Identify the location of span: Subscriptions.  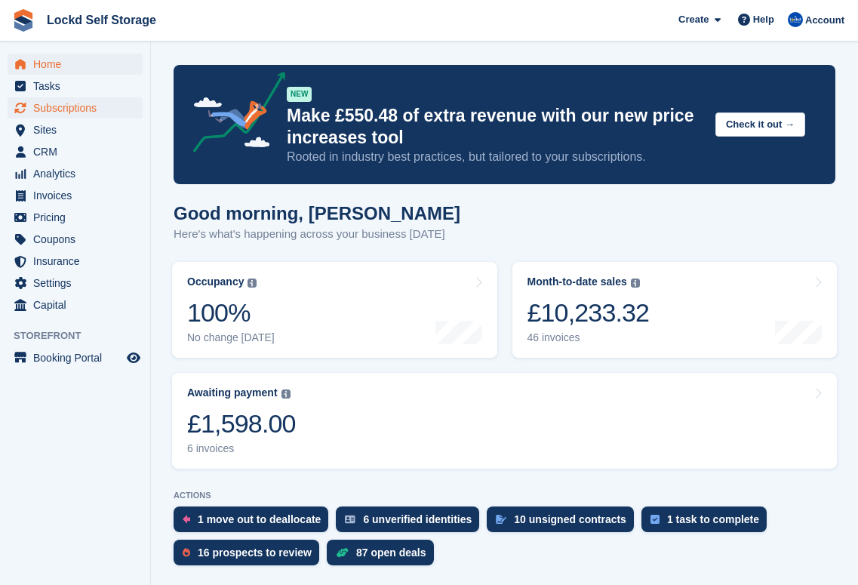
(78, 108).